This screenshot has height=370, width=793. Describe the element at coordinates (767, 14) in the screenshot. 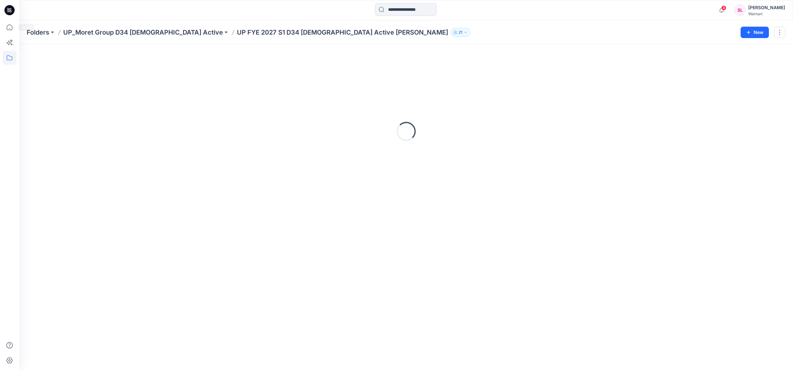

I see `div: Walmart` at that location.